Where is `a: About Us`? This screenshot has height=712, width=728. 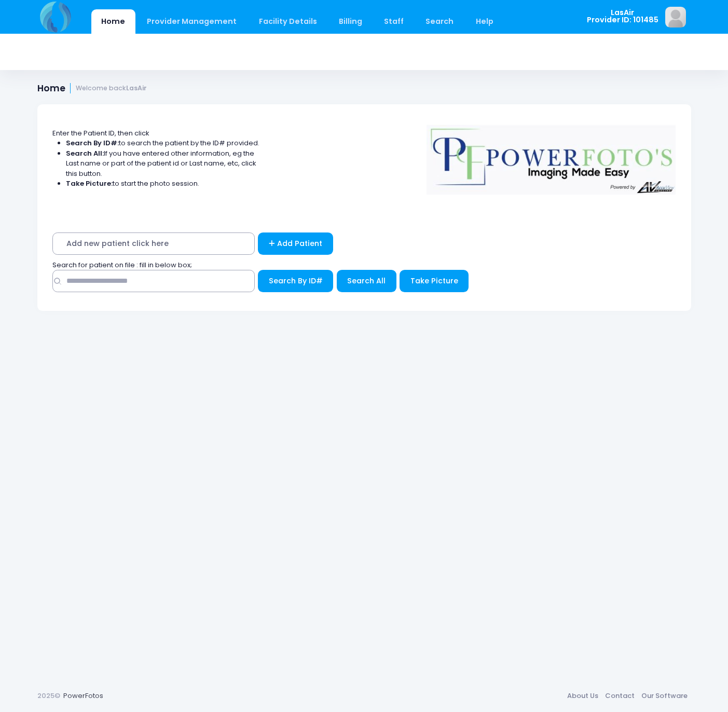 a: About Us is located at coordinates (583, 696).